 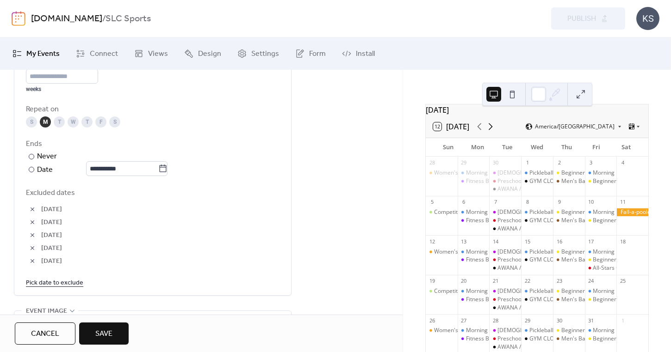 I want to click on span: Settings, so click(x=265, y=54).